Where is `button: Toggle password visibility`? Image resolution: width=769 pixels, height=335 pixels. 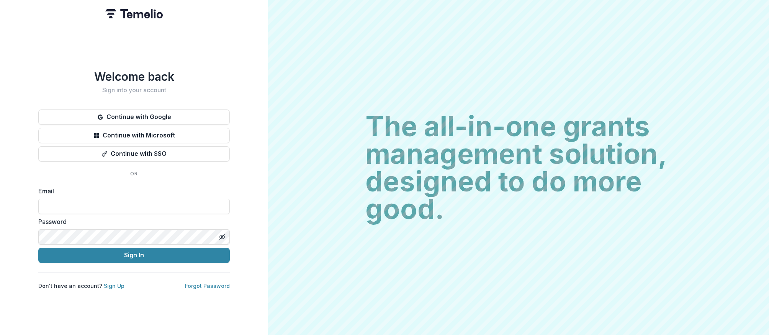 button: Toggle password visibility is located at coordinates (222, 237).